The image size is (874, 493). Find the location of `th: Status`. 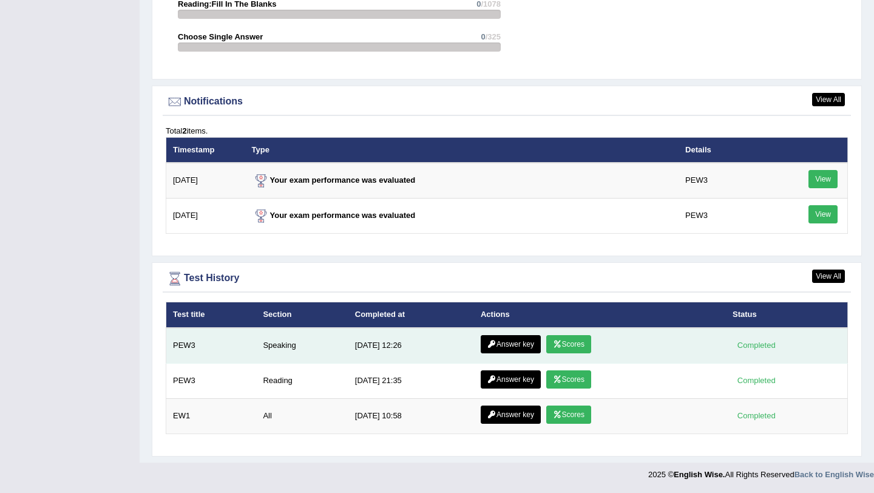

th: Status is located at coordinates (786, 315).